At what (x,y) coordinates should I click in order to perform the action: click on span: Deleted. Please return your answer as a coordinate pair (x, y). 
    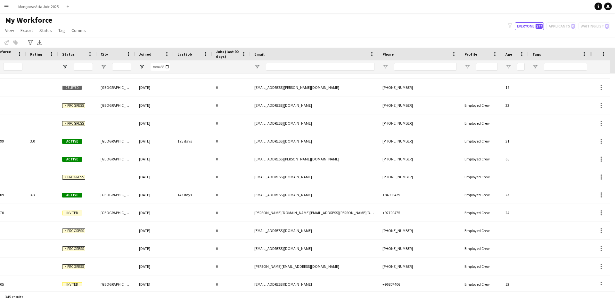
    Looking at the image, I should click on (72, 88).